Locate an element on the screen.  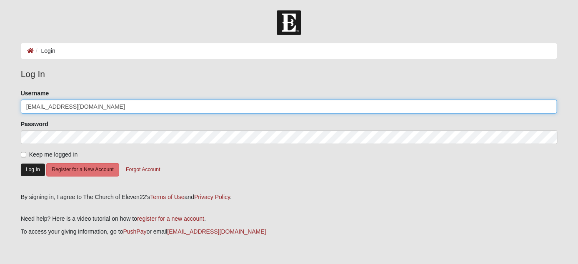
a: register for a new account is located at coordinates (170, 219).